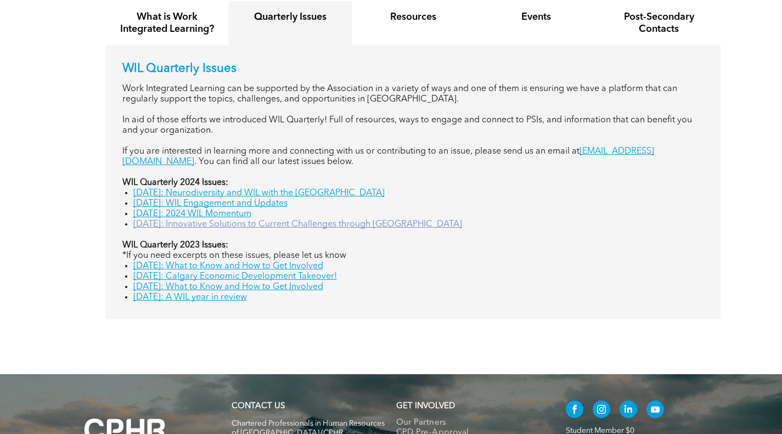 The width and height of the screenshot is (782, 434). What do you see at coordinates (659, 23) in the screenshot?
I see `h4: Post-Secondary Contacts` at bounding box center [659, 23].